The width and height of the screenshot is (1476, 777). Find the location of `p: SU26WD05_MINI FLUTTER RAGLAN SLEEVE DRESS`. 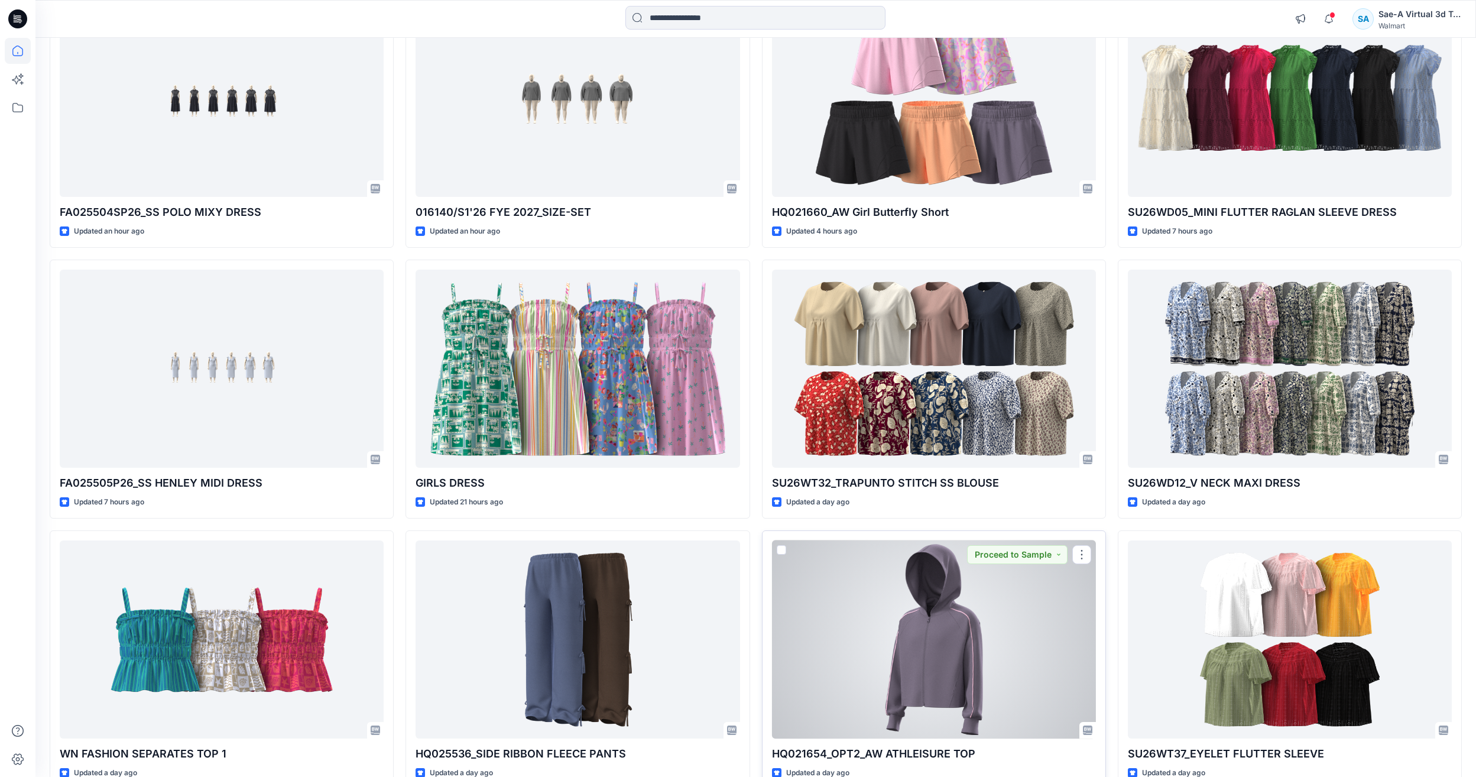

p: SU26WD05_MINI FLUTTER RAGLAN SLEEVE DRESS is located at coordinates (1290, 212).